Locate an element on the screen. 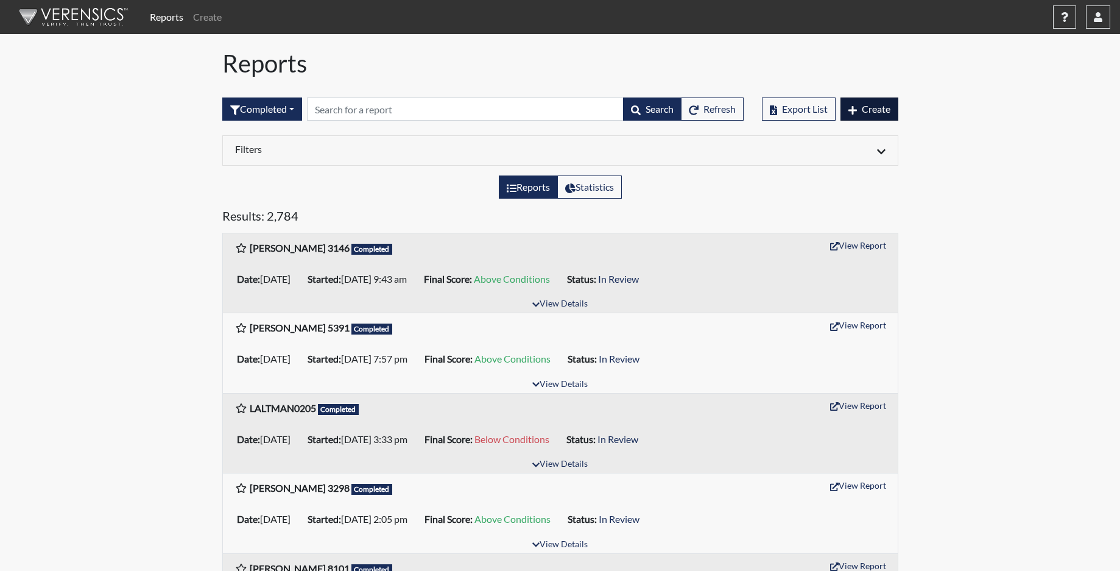 The height and width of the screenshot is (571, 1120). button: Refresh is located at coordinates (712, 109).